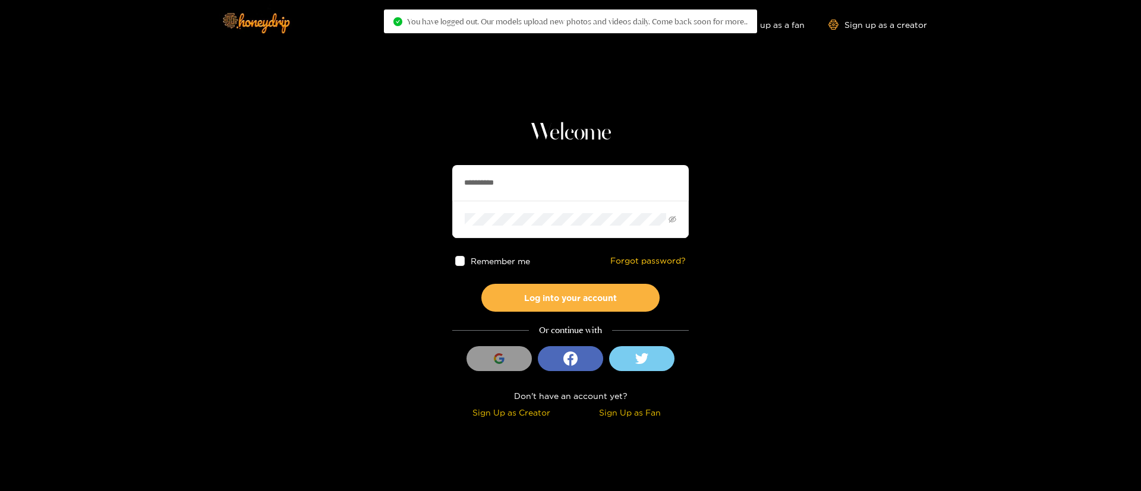  I want to click on div: Or continue with, so click(571, 330).